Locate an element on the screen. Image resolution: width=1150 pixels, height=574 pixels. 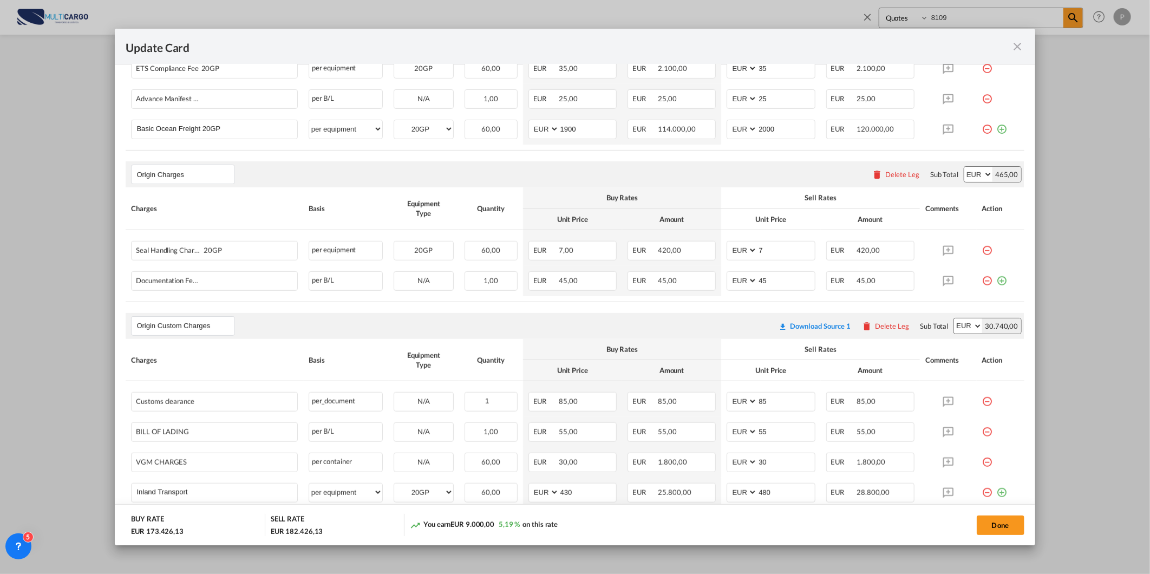
input: Quantity is located at coordinates (491, 401).